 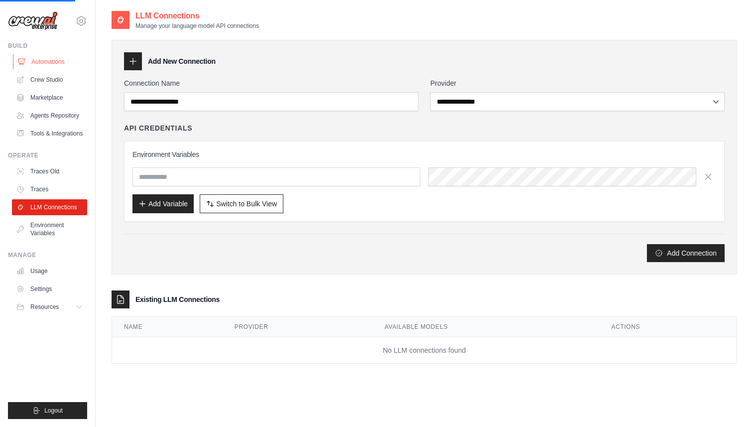 I want to click on button: Add Connection, so click(x=686, y=253).